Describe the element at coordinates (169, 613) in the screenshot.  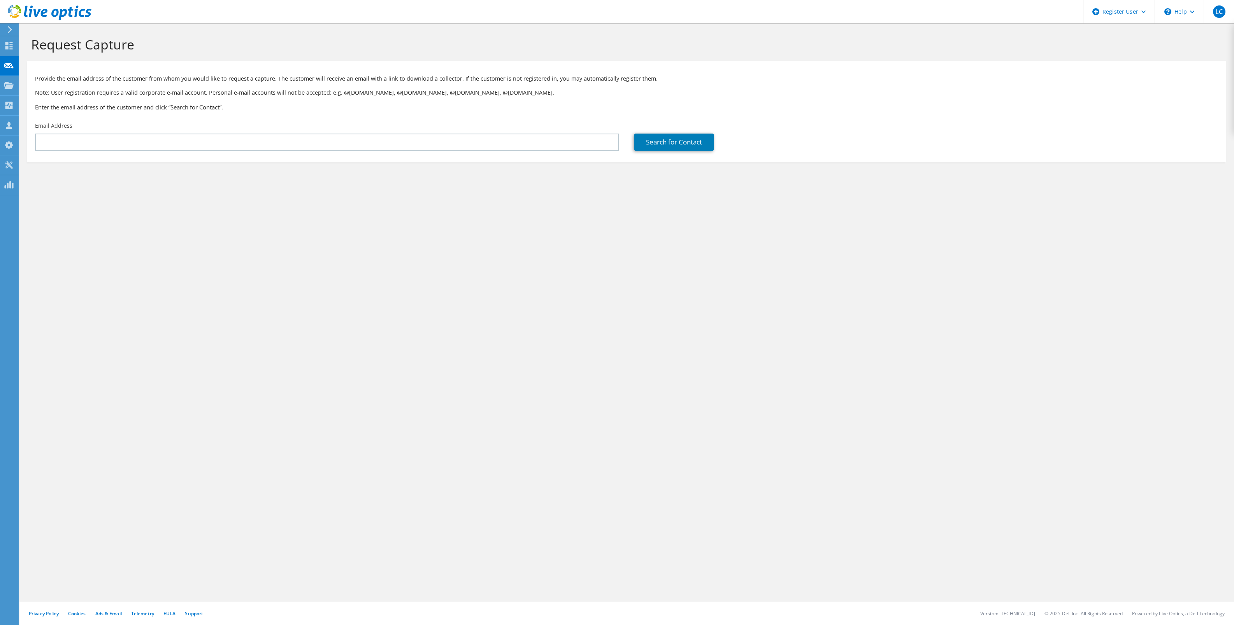
I see `a: EULA` at that location.